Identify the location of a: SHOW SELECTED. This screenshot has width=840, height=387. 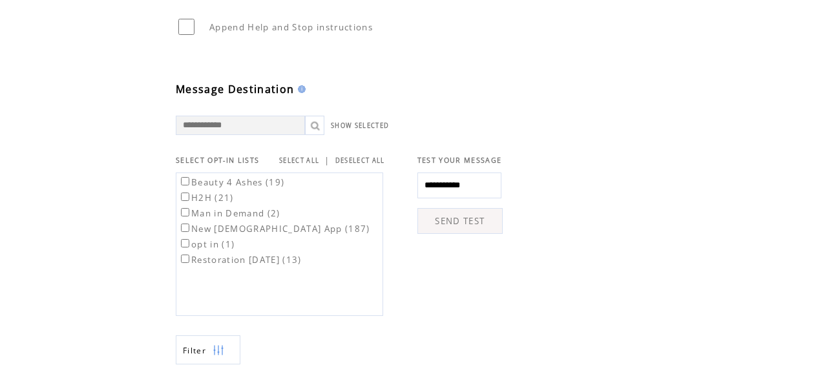
(360, 125).